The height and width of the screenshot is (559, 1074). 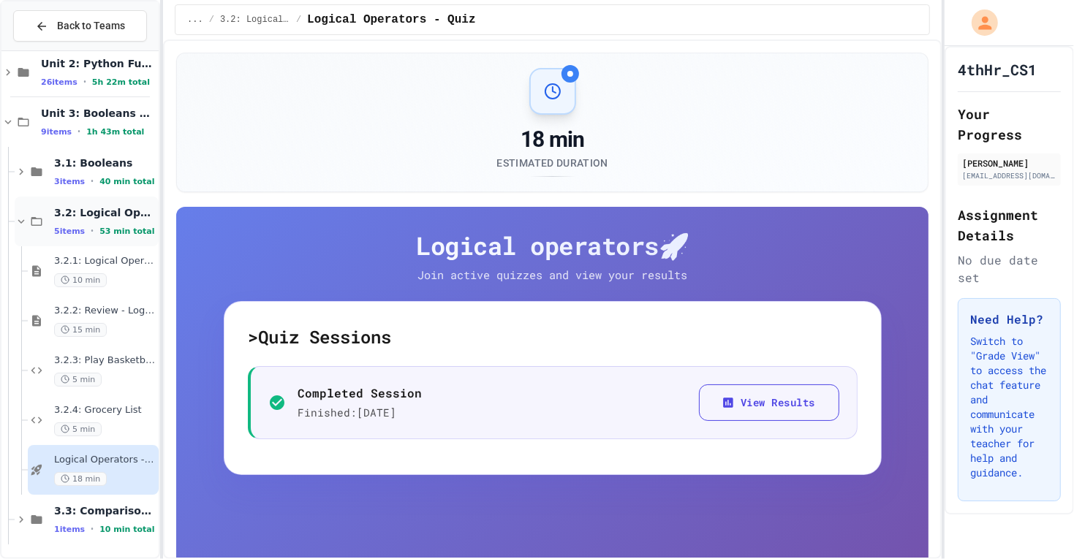 I want to click on h3: Need Help?, so click(x=1009, y=319).